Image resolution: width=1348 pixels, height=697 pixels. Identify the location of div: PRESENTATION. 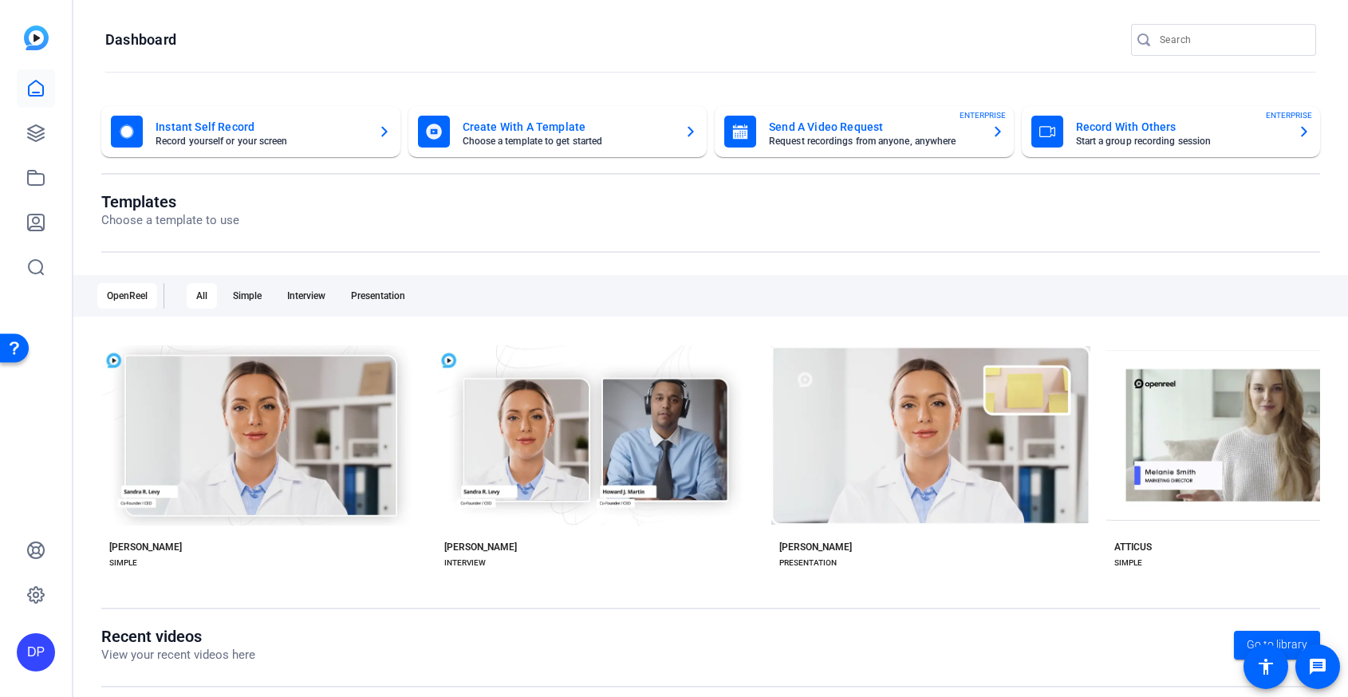
(808, 563).